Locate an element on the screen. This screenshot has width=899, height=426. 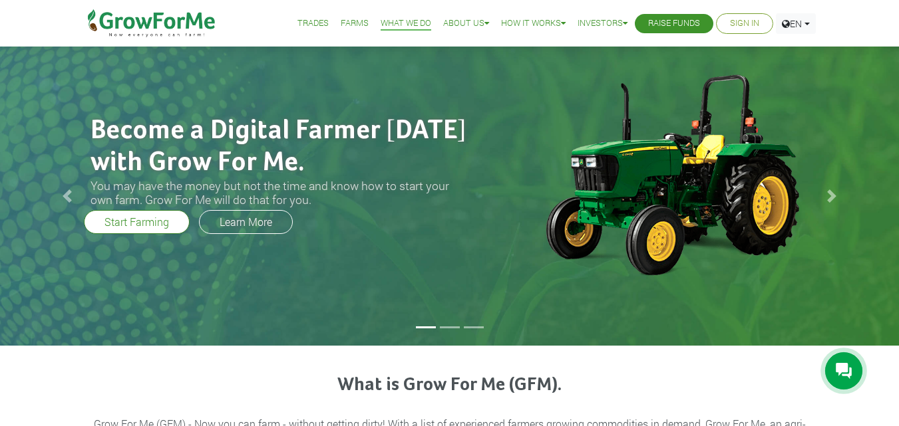
a: About Us is located at coordinates (466, 23).